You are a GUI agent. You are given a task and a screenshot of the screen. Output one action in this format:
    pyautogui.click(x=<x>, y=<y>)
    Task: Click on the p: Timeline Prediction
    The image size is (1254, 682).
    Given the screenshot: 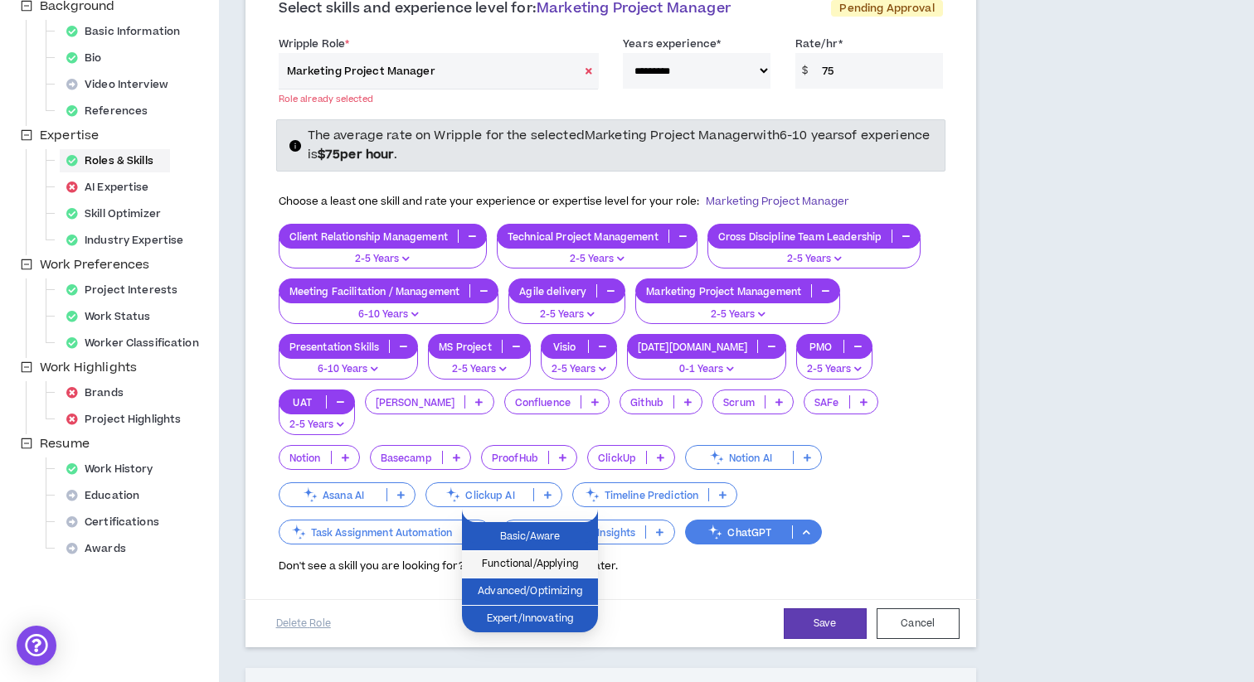 What is the action you would take?
    pyautogui.click(x=641, y=495)
    